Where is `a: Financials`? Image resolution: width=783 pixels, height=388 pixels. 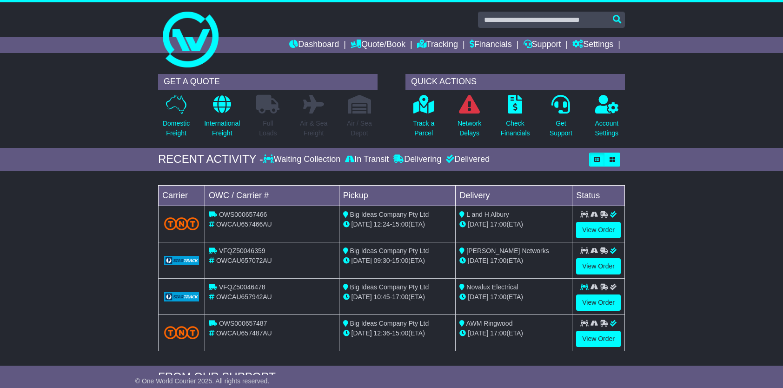
a: Financials is located at coordinates (491, 45).